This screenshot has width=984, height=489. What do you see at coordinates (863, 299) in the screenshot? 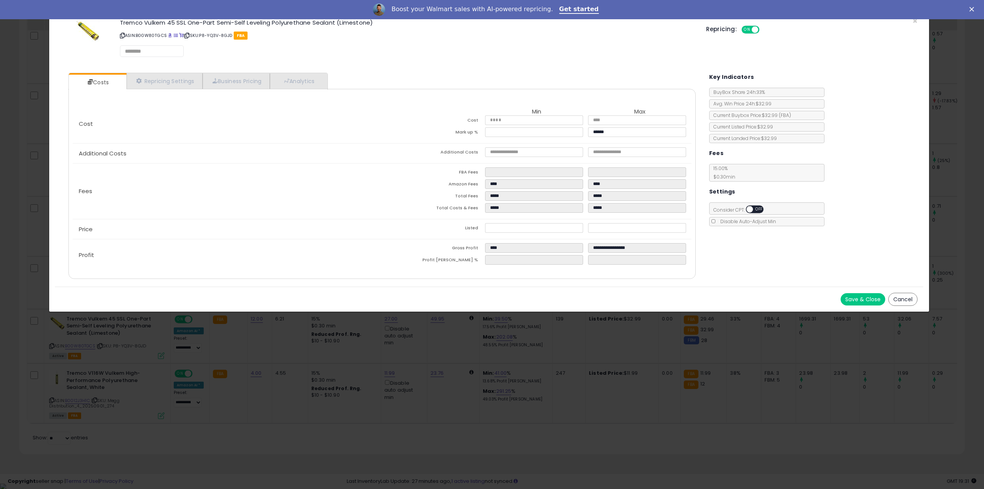
I see `button: Save & Close` at bounding box center [863, 299].